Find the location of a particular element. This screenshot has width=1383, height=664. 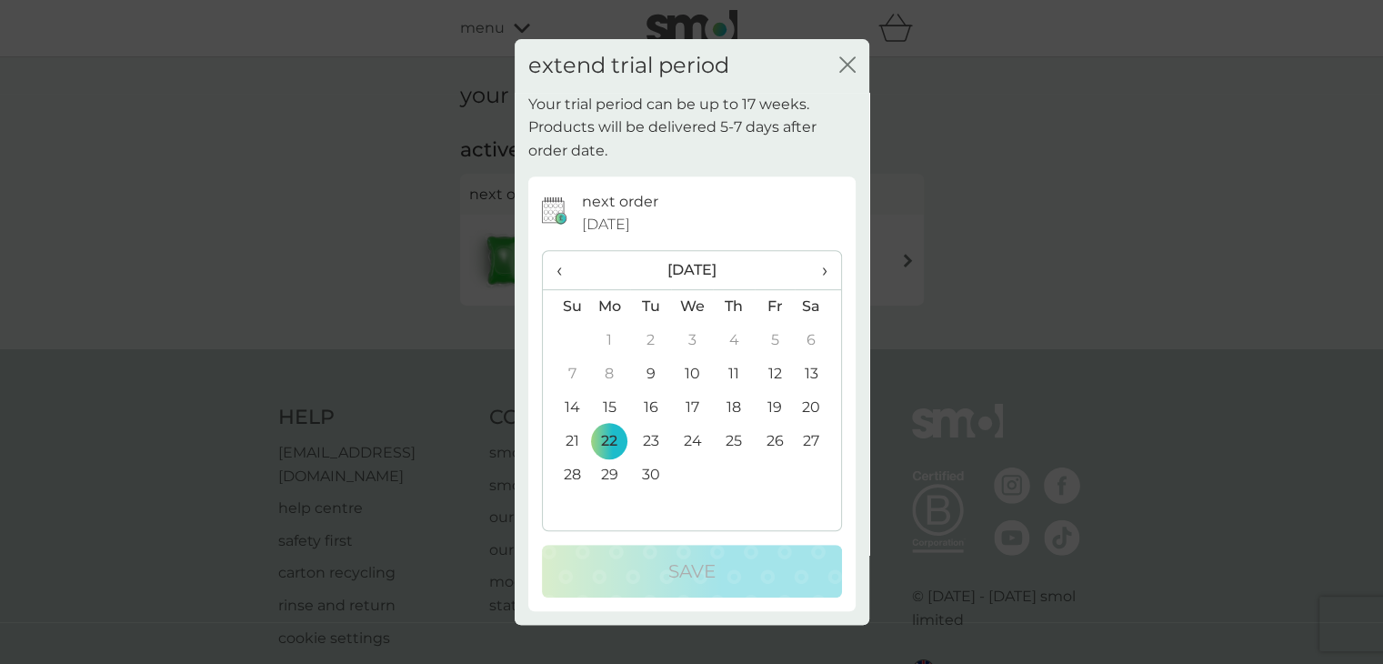

p: next order is located at coordinates (620, 202).